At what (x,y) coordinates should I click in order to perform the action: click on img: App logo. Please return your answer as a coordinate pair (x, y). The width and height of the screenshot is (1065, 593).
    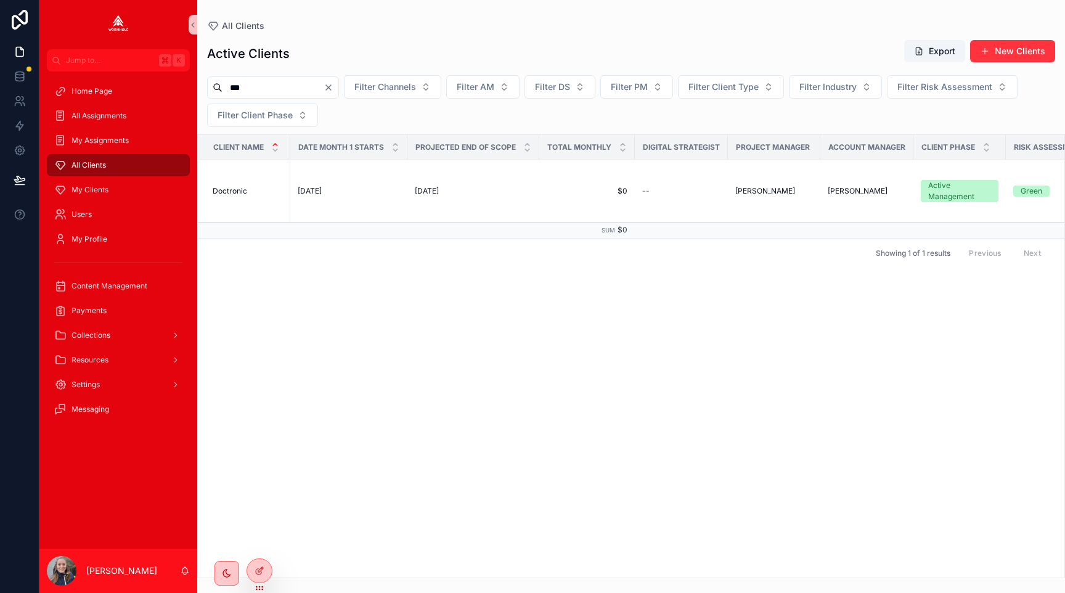
    Looking at the image, I should click on (118, 25).